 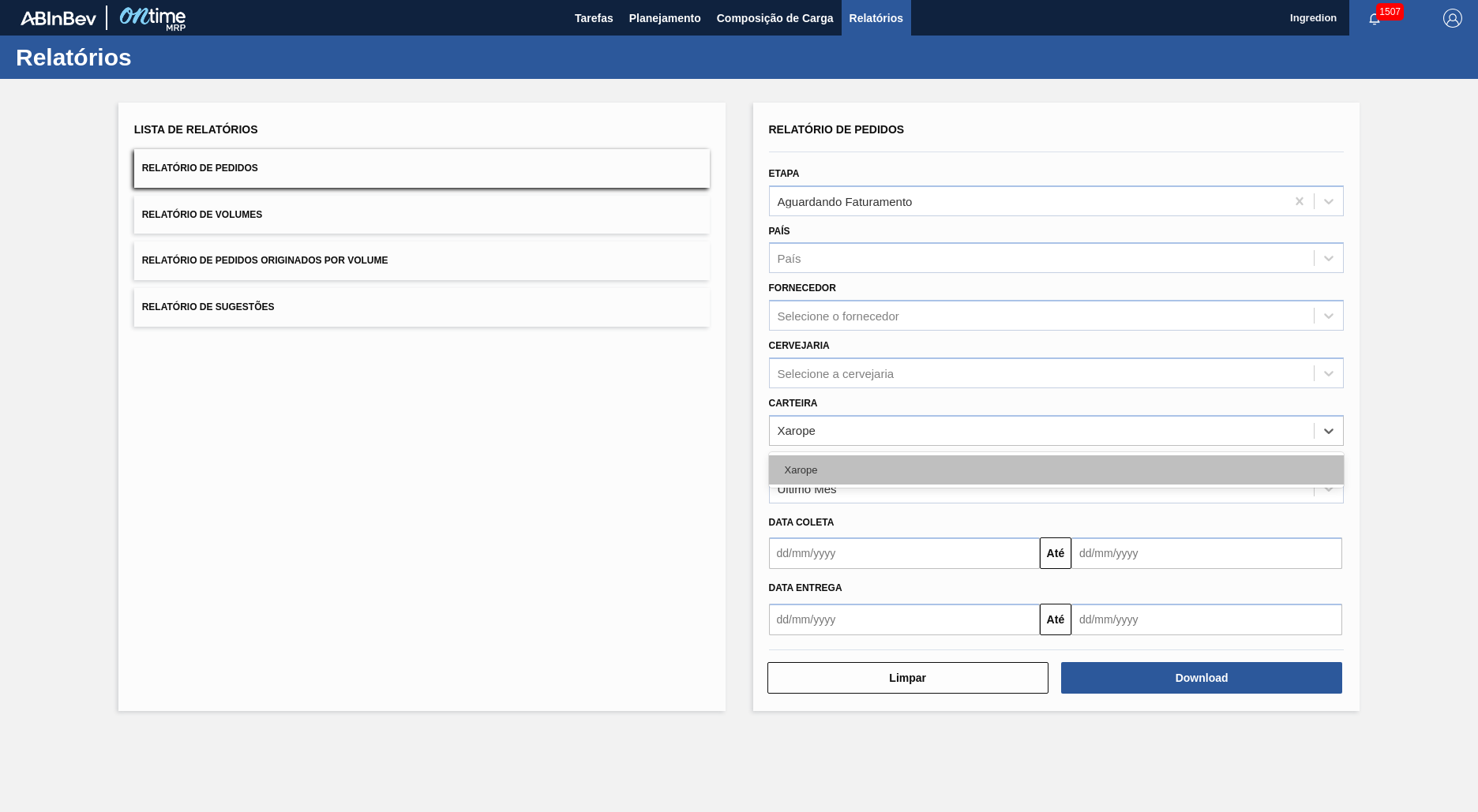 I want to click on span: Relatórios, so click(x=877, y=18).